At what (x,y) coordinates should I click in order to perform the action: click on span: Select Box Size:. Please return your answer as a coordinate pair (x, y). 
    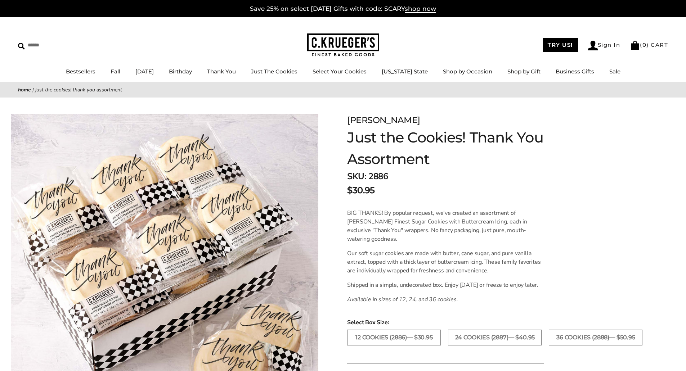
    Looking at the image, I should click on (507, 323).